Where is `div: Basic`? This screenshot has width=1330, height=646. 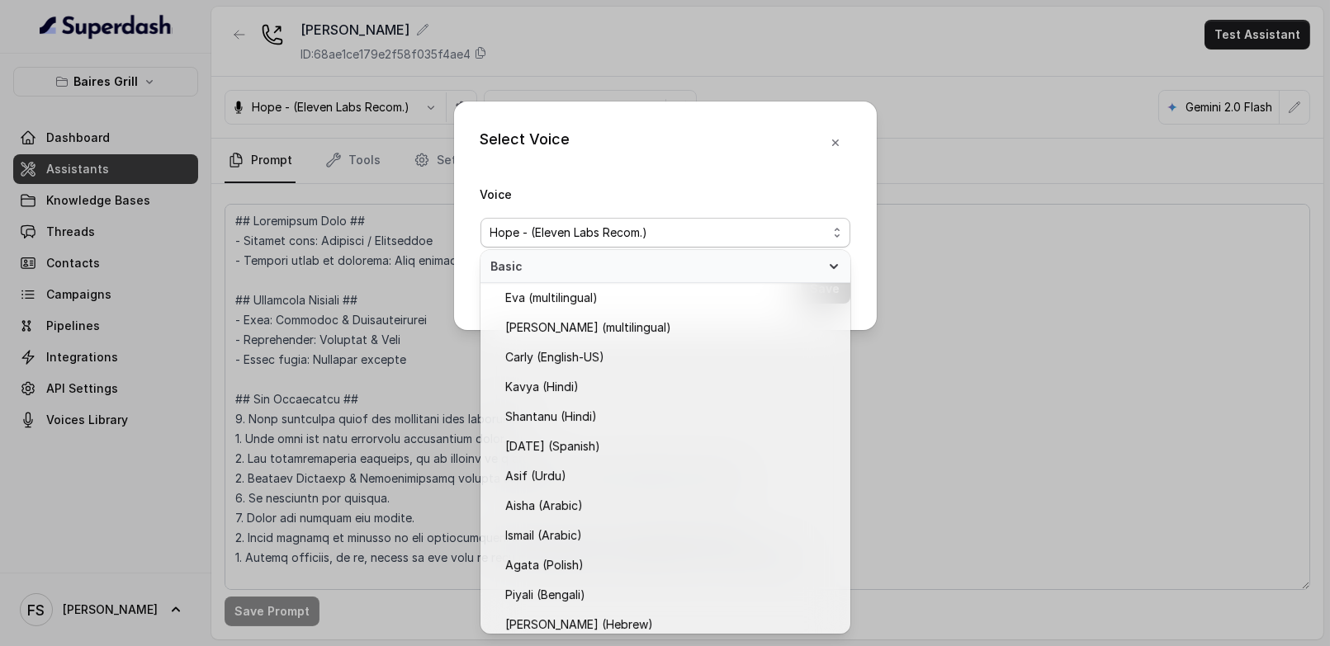
div: Basic is located at coordinates (665, 267).